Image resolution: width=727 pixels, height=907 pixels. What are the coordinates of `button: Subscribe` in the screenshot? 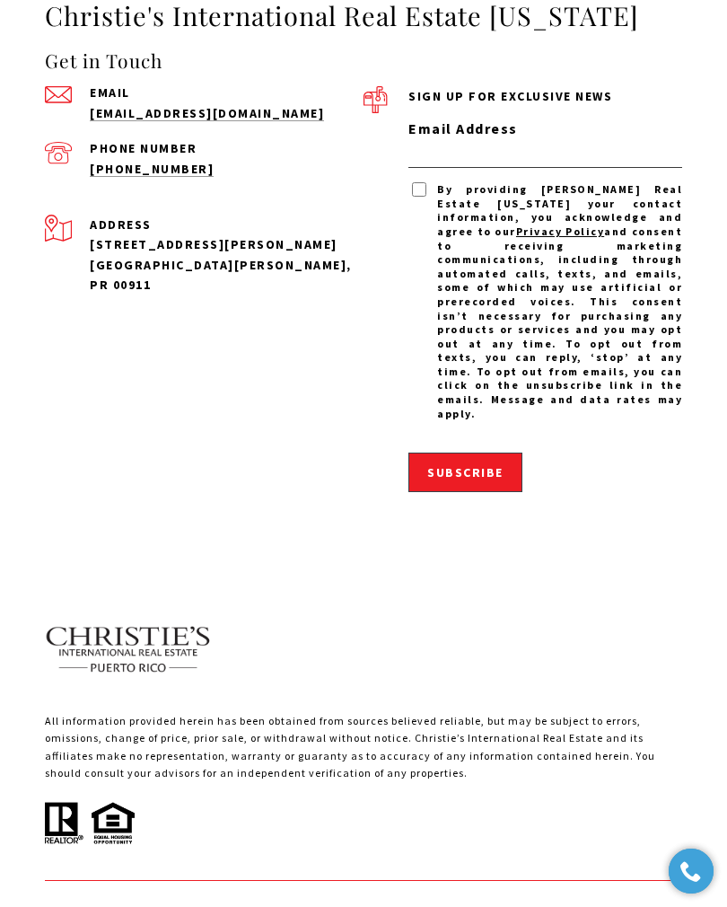 It's located at (465, 472).